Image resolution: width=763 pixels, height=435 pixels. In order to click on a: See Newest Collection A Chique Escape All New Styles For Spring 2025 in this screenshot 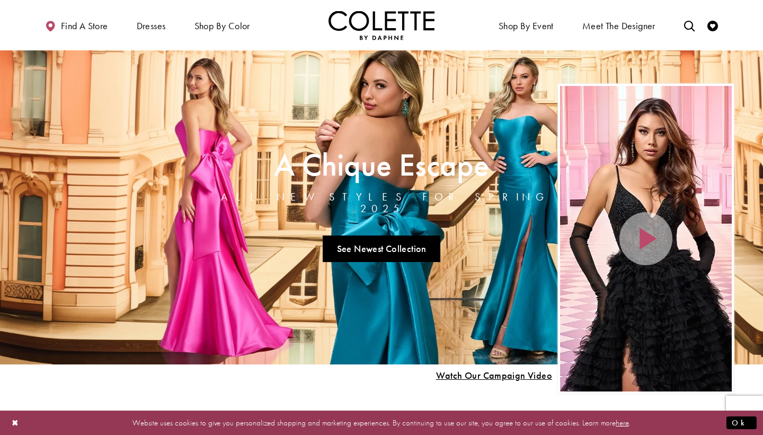, I will do `click(382, 249)`.